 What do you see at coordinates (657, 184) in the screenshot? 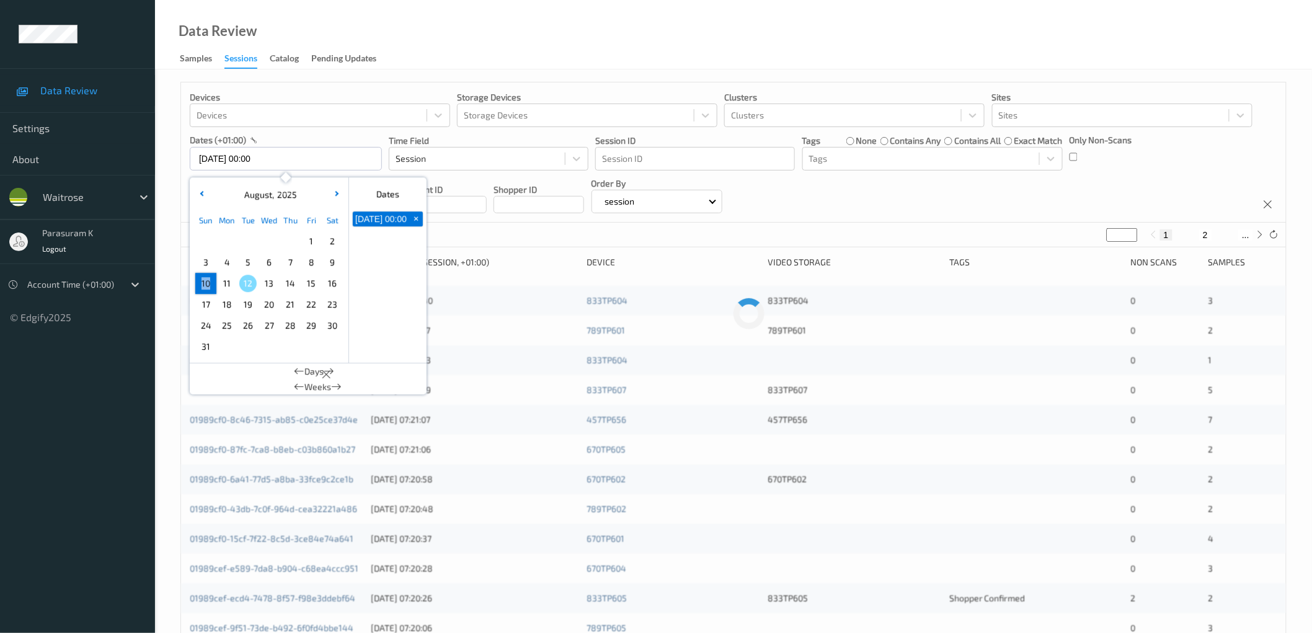
I see `p: Order By` at bounding box center [657, 184].